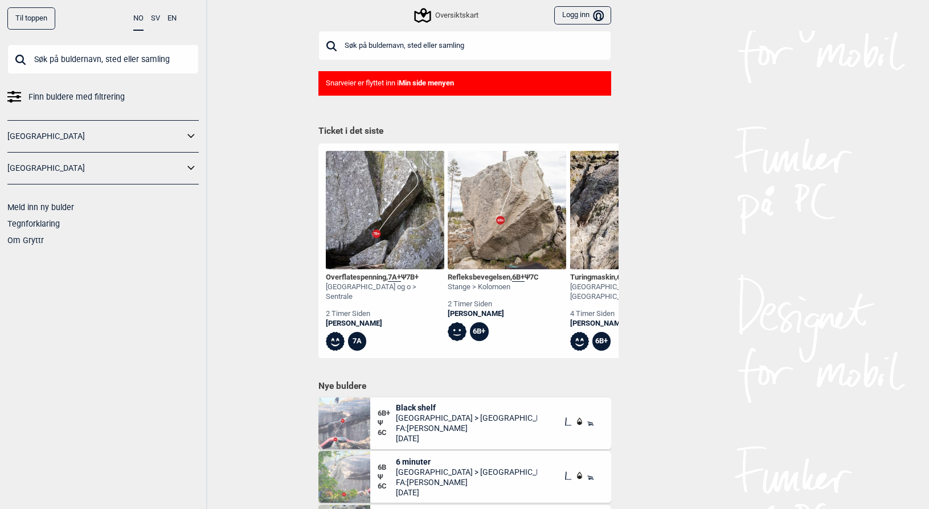 Image resolution: width=929 pixels, height=509 pixels. I want to click on button: EN, so click(172, 18).